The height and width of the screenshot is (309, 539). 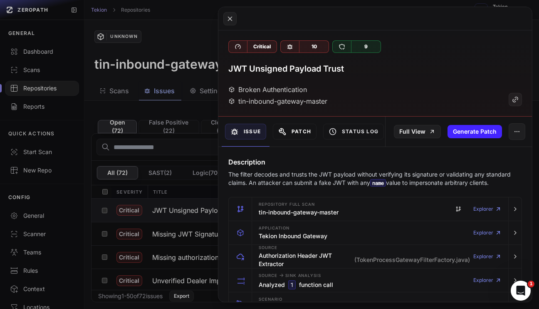 What do you see at coordinates (354, 131) in the screenshot?
I see `button: Status Log` at bounding box center [354, 131].